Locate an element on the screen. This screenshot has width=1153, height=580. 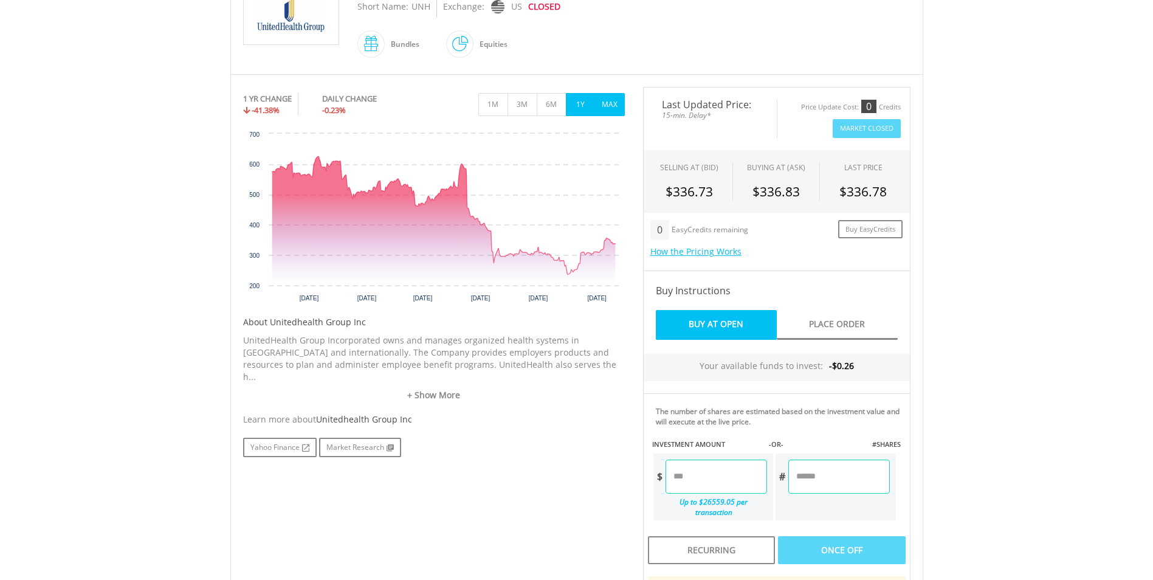
div: SELLING AT (BID) is located at coordinates (689, 167).